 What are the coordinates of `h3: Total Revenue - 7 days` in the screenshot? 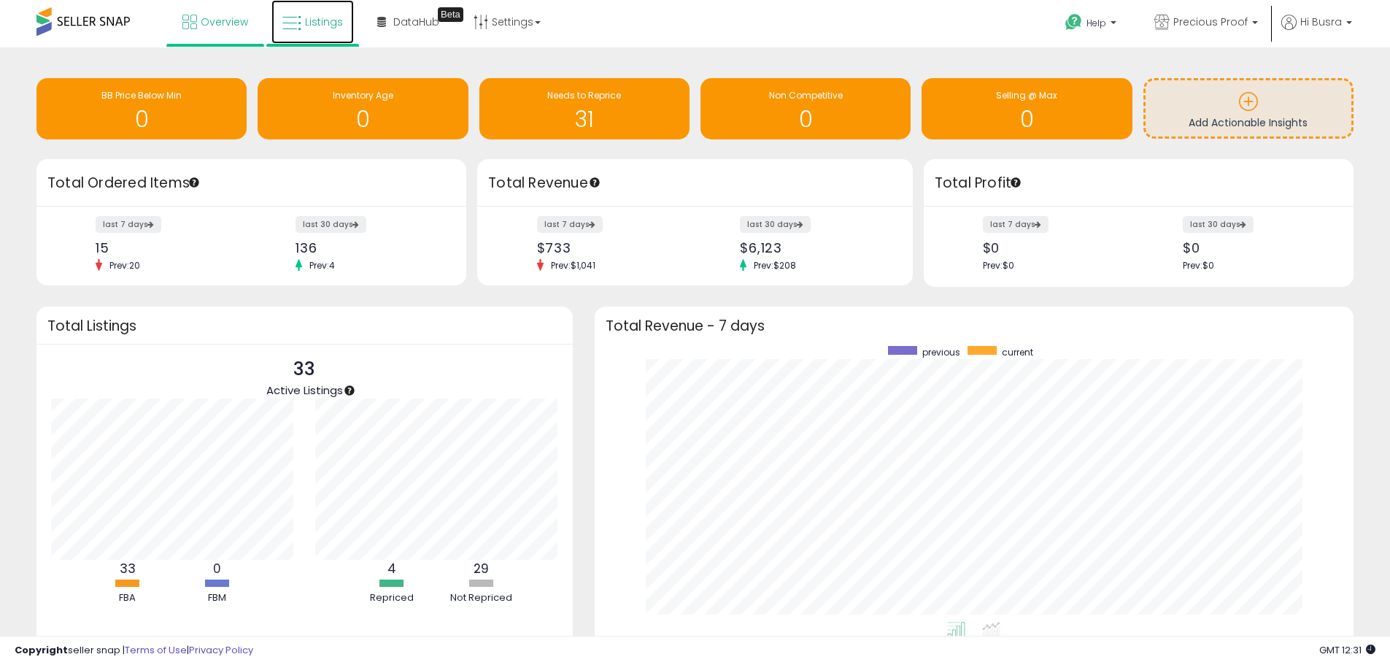 It's located at (974, 325).